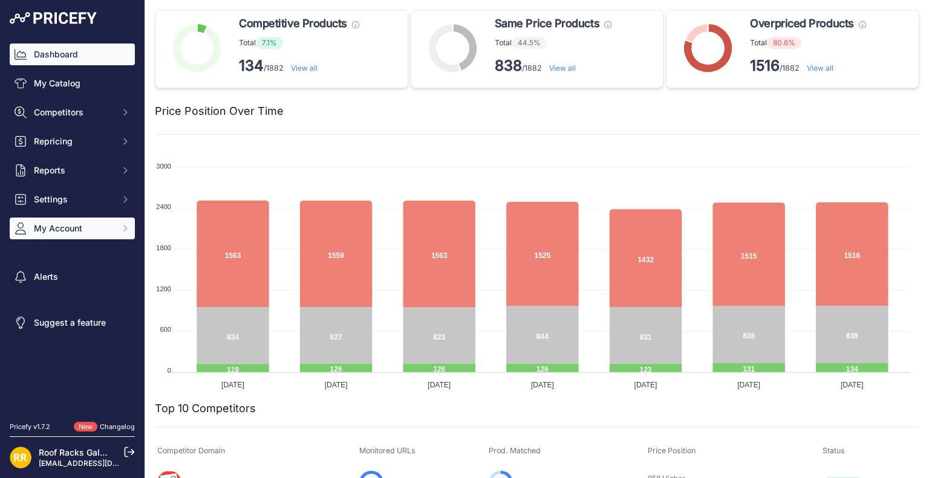 This screenshot has width=929, height=478. What do you see at coordinates (205, 409) in the screenshot?
I see `h2: Top 10 Competitors` at bounding box center [205, 409].